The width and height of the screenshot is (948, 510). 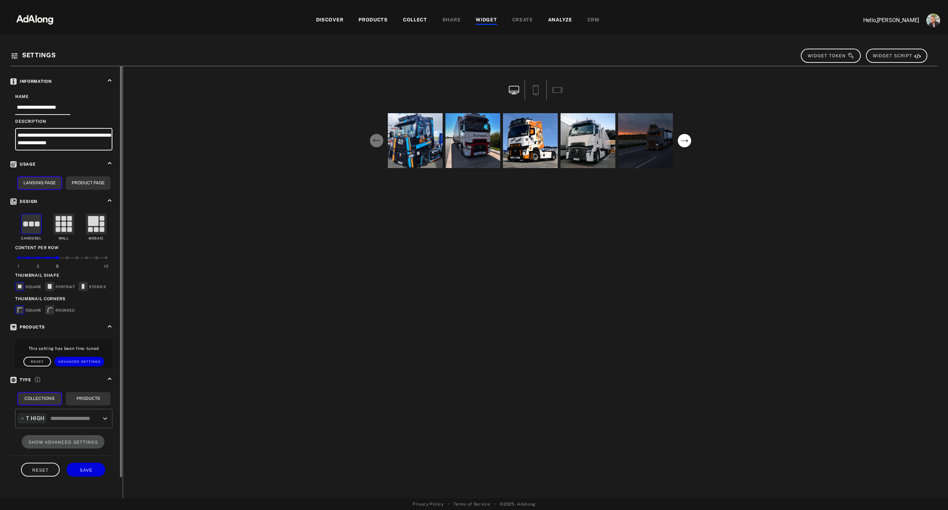 What do you see at coordinates (897, 56) in the screenshot?
I see `button: WIDGET SCRIPT` at bounding box center [897, 56].